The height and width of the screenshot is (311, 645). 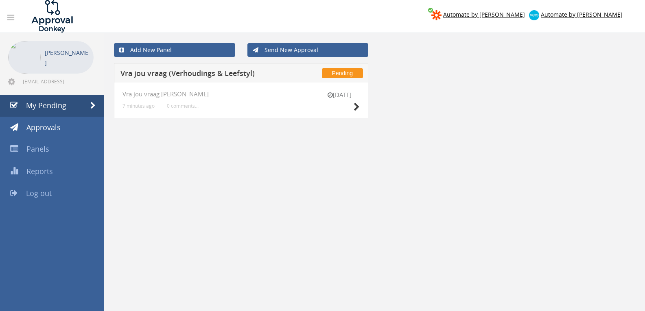 What do you see at coordinates (44, 127) in the screenshot?
I see `span: Approvals` at bounding box center [44, 127].